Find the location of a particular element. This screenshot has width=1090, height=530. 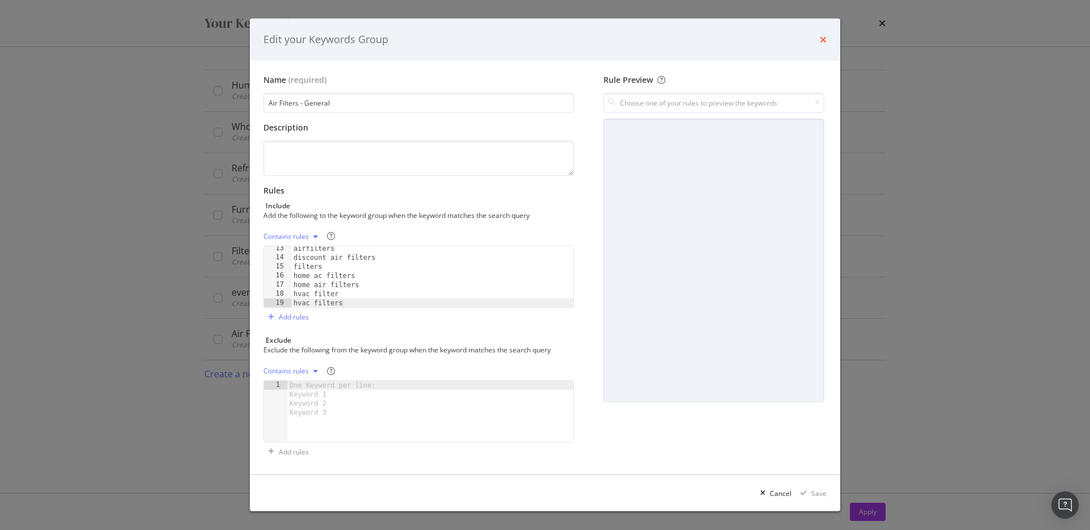

div: Open Intercom Messenger is located at coordinates (1065, 505).